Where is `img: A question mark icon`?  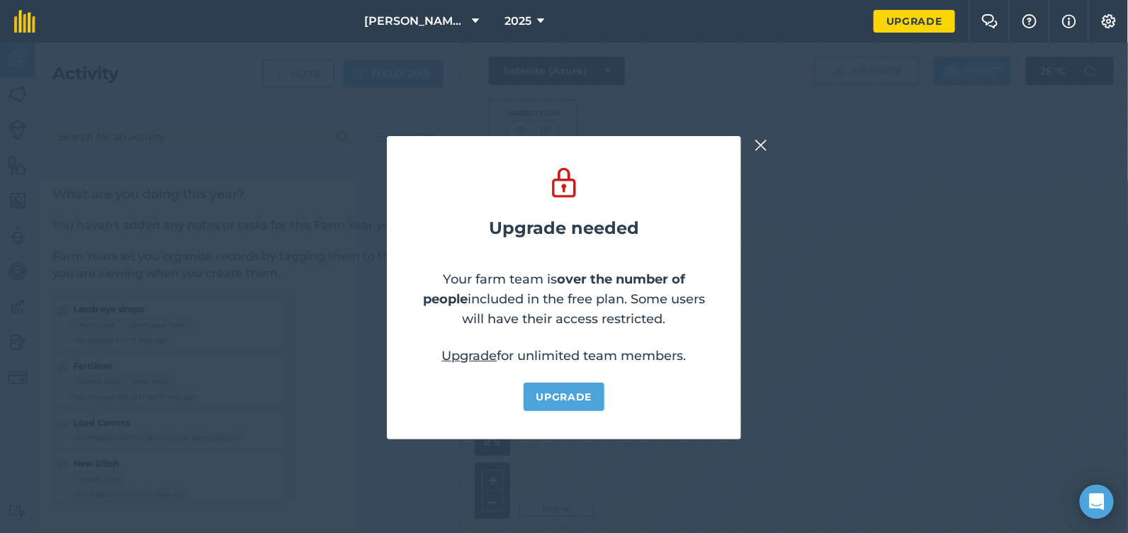 img: A question mark icon is located at coordinates (1029, 21).